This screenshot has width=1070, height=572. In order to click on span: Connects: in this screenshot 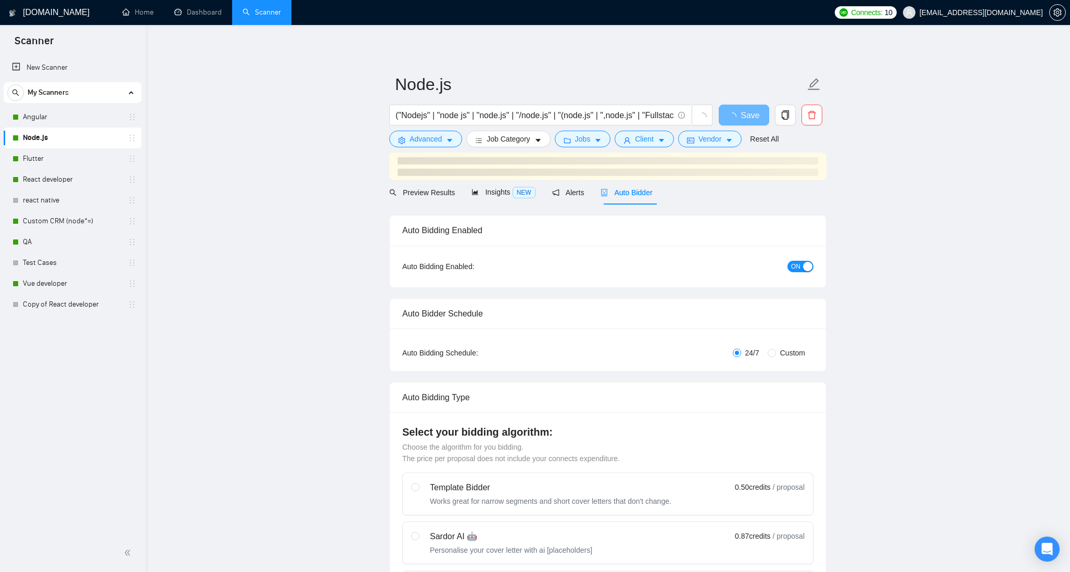, I will do `click(867, 12)`.